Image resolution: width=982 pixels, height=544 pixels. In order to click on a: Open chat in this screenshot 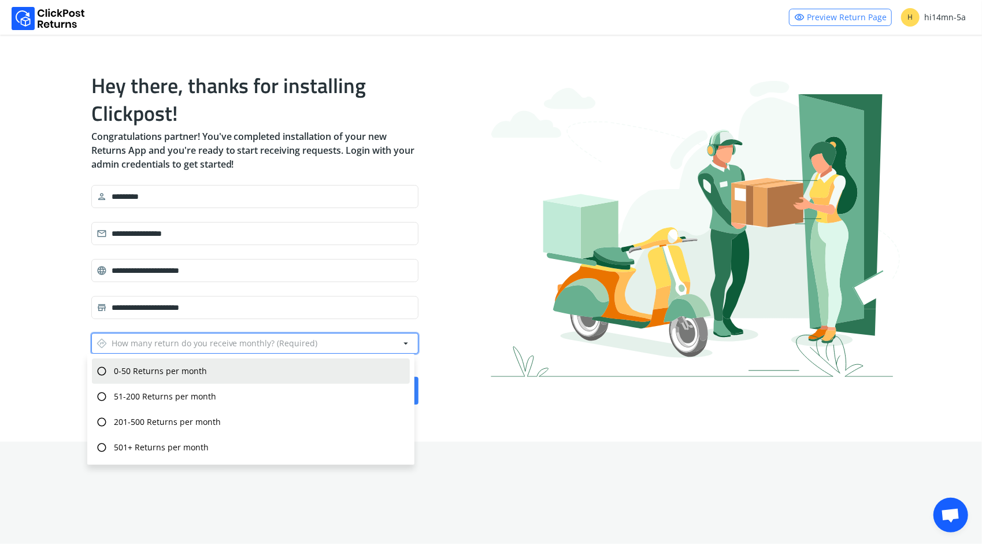, I will do `click(951, 515)`.